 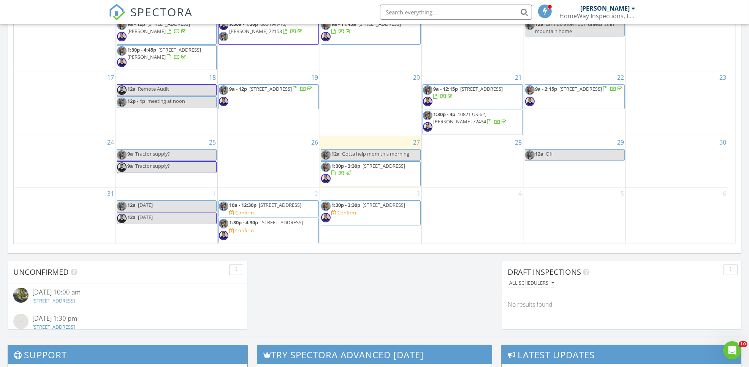 I want to click on a: Go to August 21, 2025, so click(x=519, y=77).